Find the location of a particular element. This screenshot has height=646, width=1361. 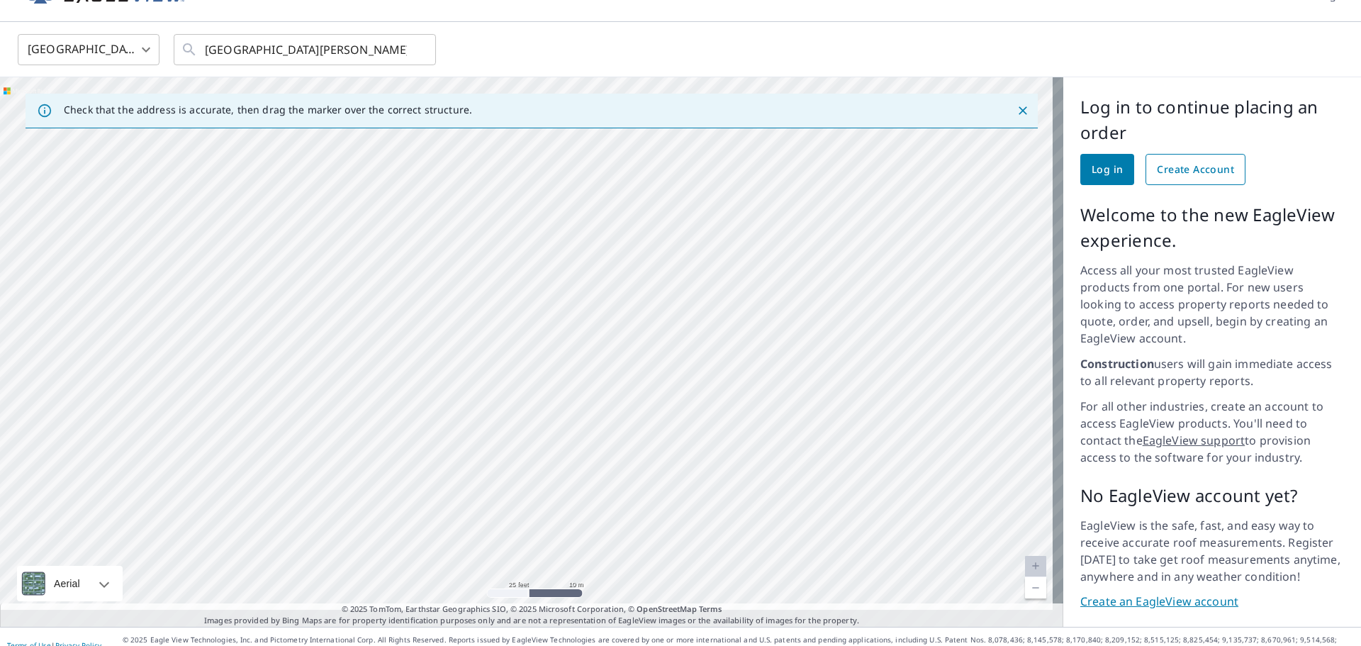

span: © 2025 TomTom, Earthstar Geographics SIO, © 2025 Microsoft Corporation, © is located at coordinates (532, 609).